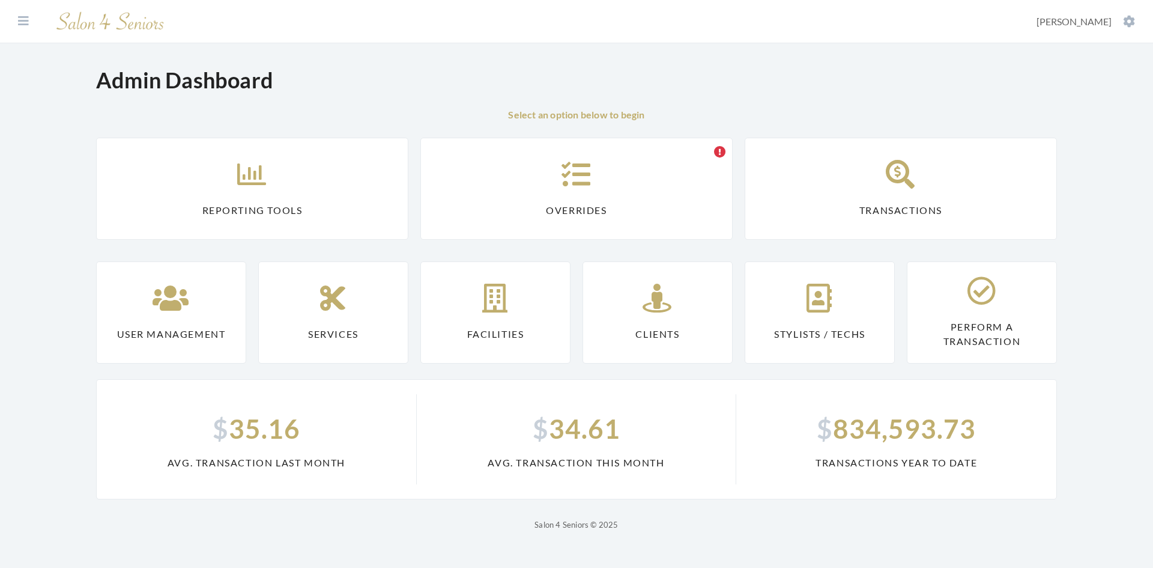  What do you see at coordinates (896, 462) in the screenshot?
I see `span: Transactions Year To Date` at bounding box center [896, 462].